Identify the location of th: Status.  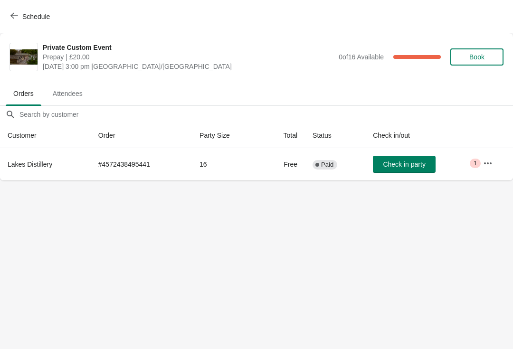
(335, 135).